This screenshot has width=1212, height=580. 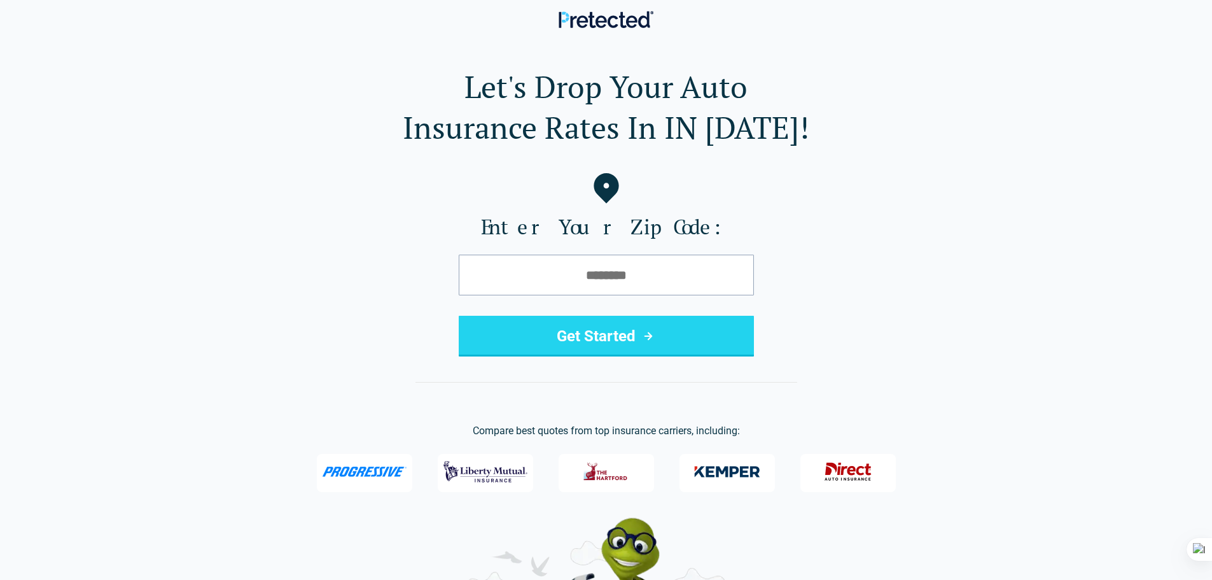 What do you see at coordinates (607, 472) in the screenshot?
I see `img: The Hartford` at bounding box center [607, 472].